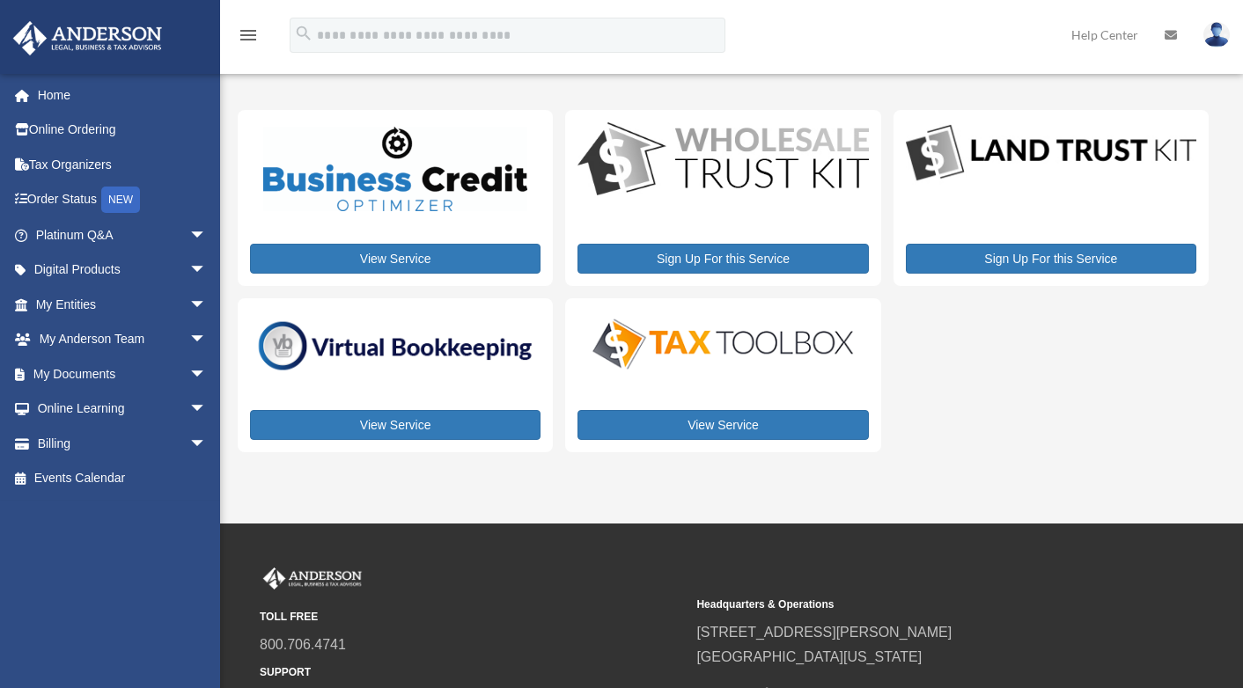  Describe the element at coordinates (122, 95) in the screenshot. I see `a: Home` at that location.